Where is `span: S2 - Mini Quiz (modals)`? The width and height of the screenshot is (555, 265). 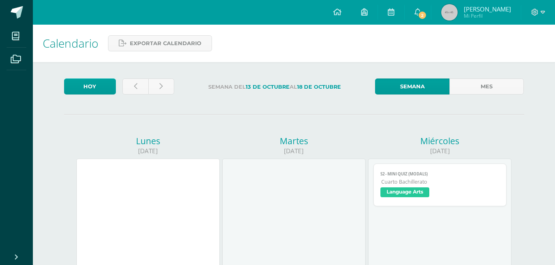
span: S2 - Mini Quiz (modals) is located at coordinates (440, 174).